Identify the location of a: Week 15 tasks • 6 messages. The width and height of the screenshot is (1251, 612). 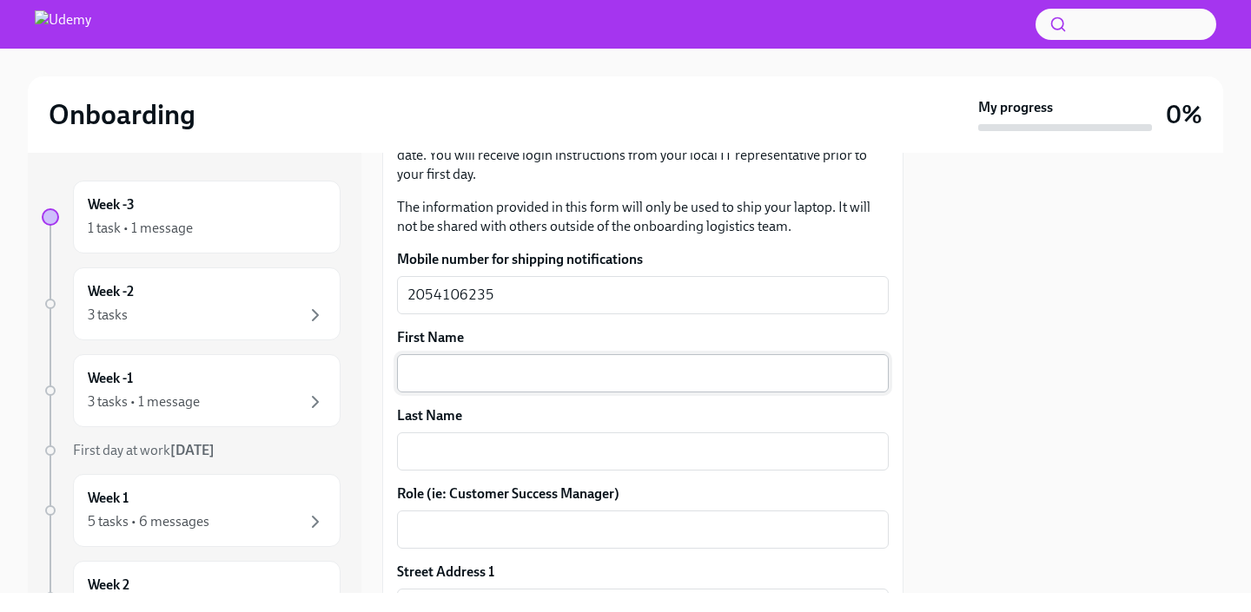
(191, 511).